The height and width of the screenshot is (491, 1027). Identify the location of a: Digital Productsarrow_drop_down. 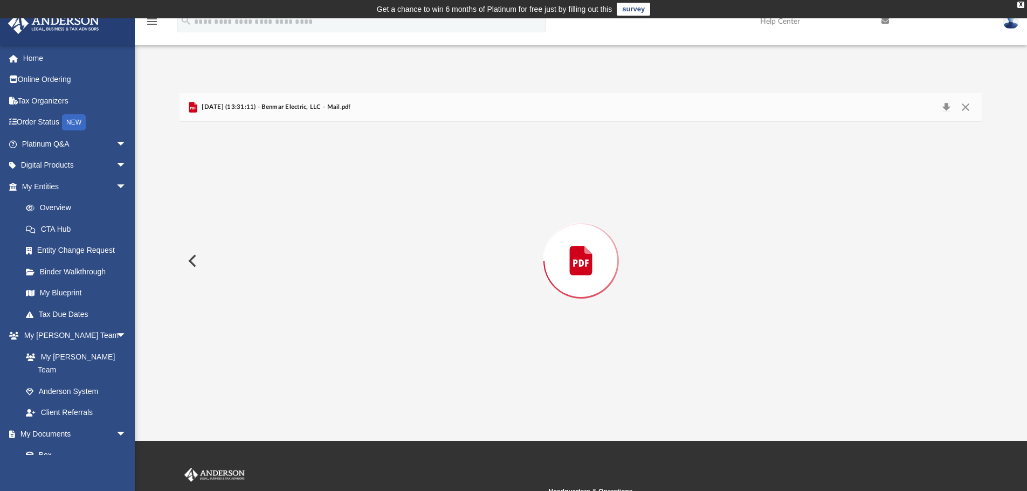
(75, 165).